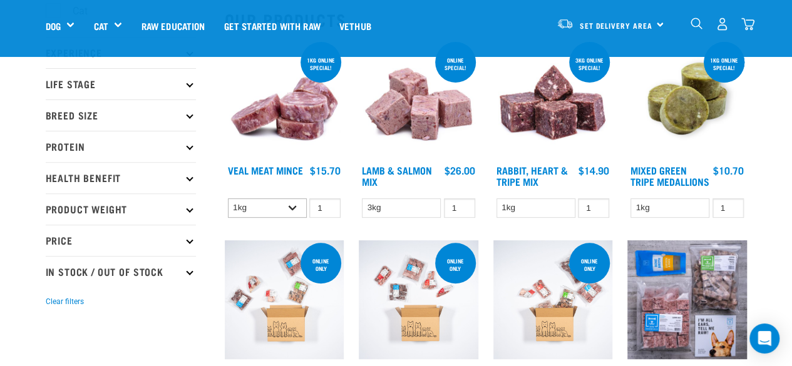 This screenshot has height=366, width=792. Describe the element at coordinates (100, 26) in the screenshot. I see `a: Cat` at that location.